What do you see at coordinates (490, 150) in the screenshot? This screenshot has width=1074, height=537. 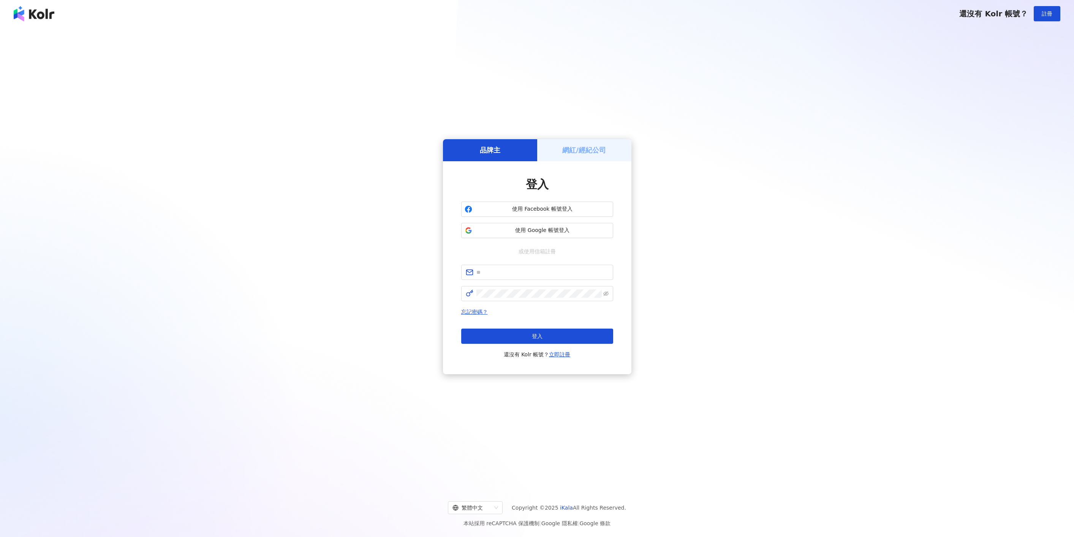 I see `h5: 品牌主` at bounding box center [490, 150].